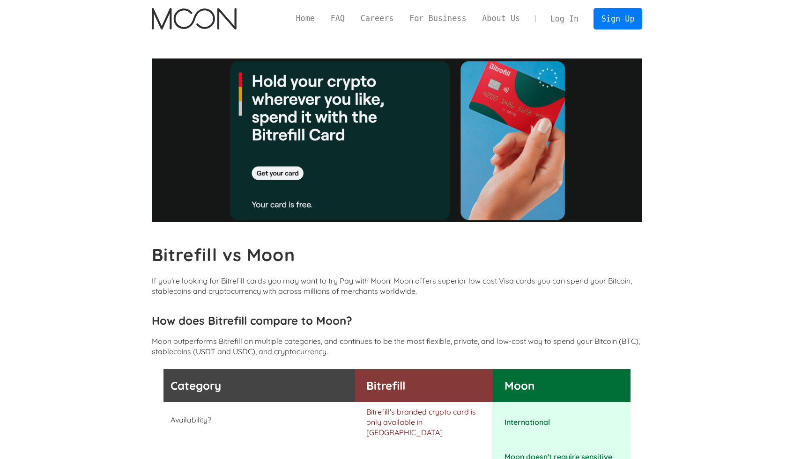 Image resolution: width=794 pixels, height=459 pixels. Describe the element at coordinates (561, 386) in the screenshot. I see `h3: Moon` at that location.